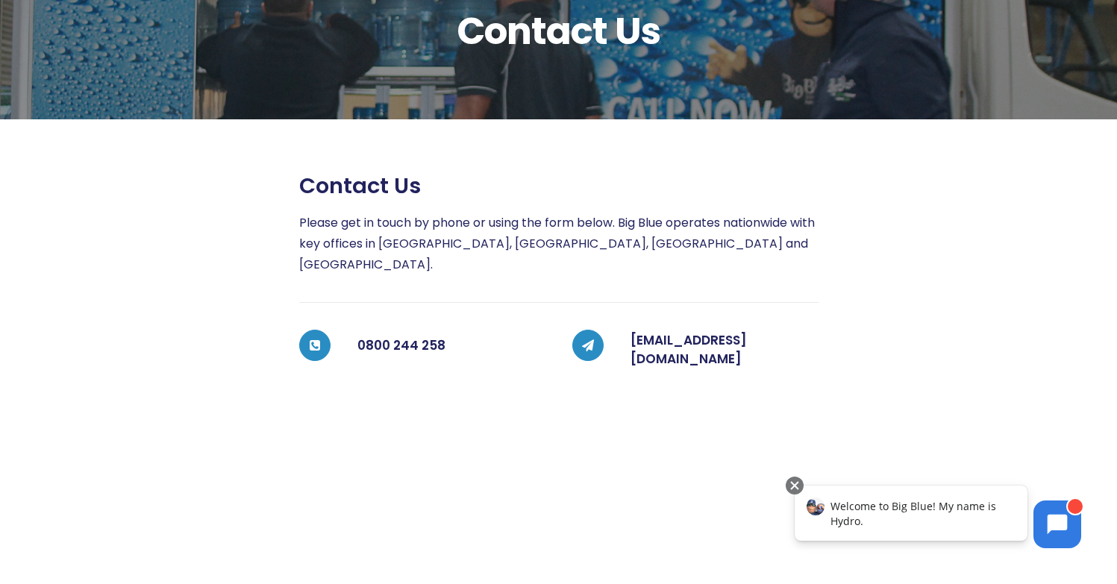  I want to click on h5: 0800 244 258, so click(452, 346).